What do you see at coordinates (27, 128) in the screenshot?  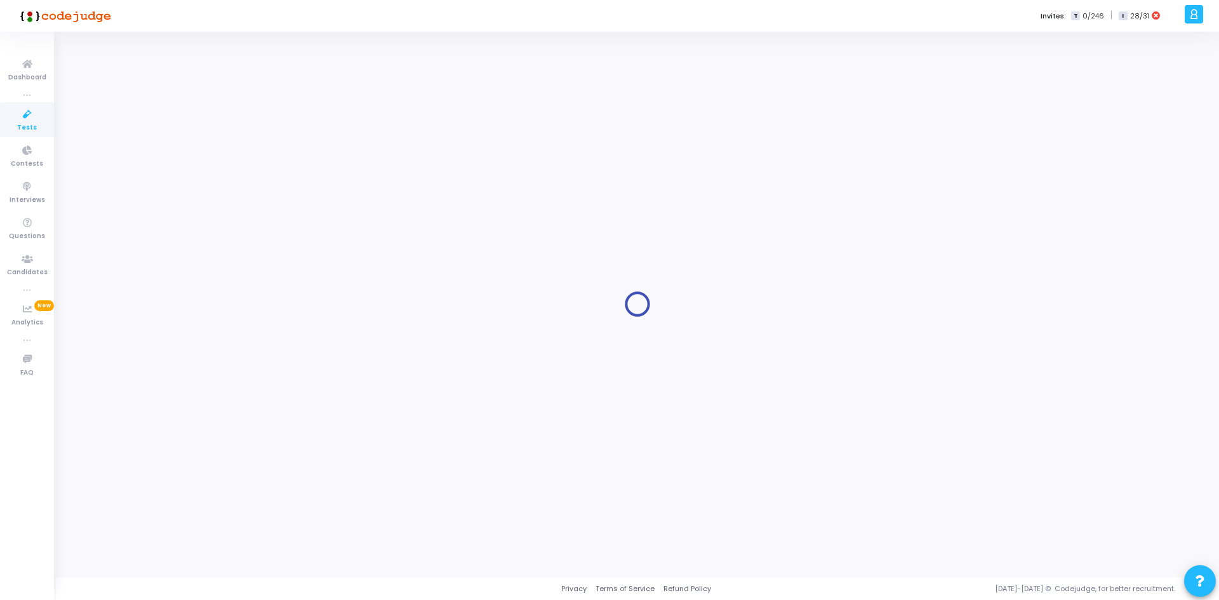 I see `span: Tests` at bounding box center [27, 128].